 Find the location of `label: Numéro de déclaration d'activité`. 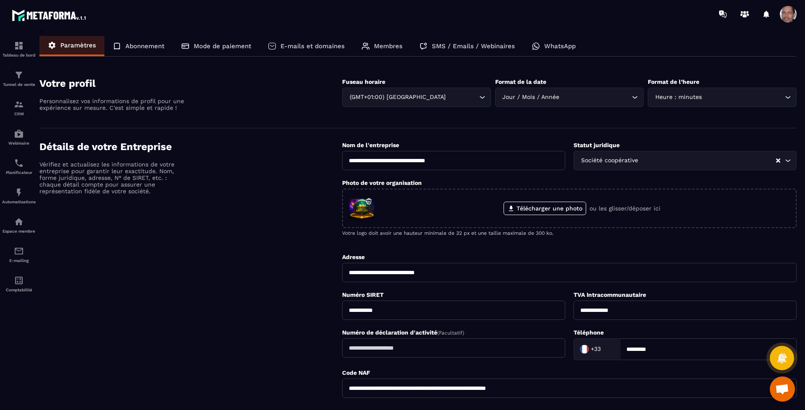

label: Numéro de déclaration d'activité is located at coordinates (403, 332).